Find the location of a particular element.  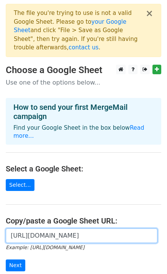

h4: Copy/paste a Google Sheet URL: is located at coordinates (84, 221).